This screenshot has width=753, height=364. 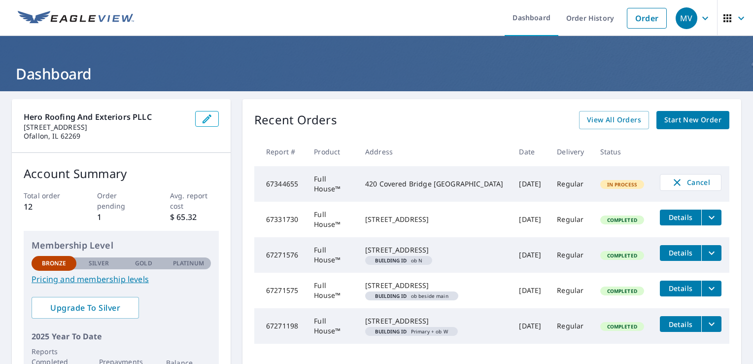 What do you see at coordinates (54, 263) in the screenshot?
I see `p: Bronze` at bounding box center [54, 263].